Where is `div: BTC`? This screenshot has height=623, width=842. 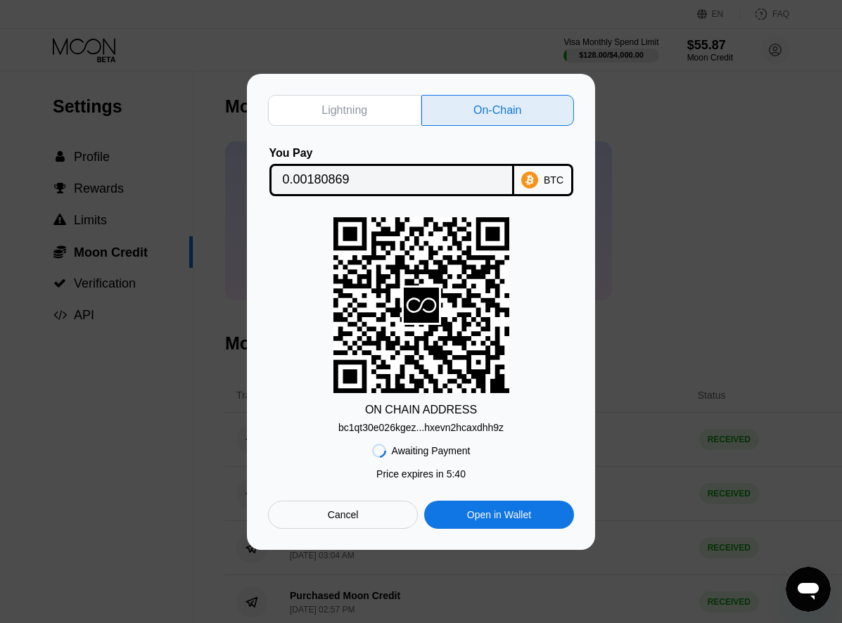 div: BTC is located at coordinates (553, 180).